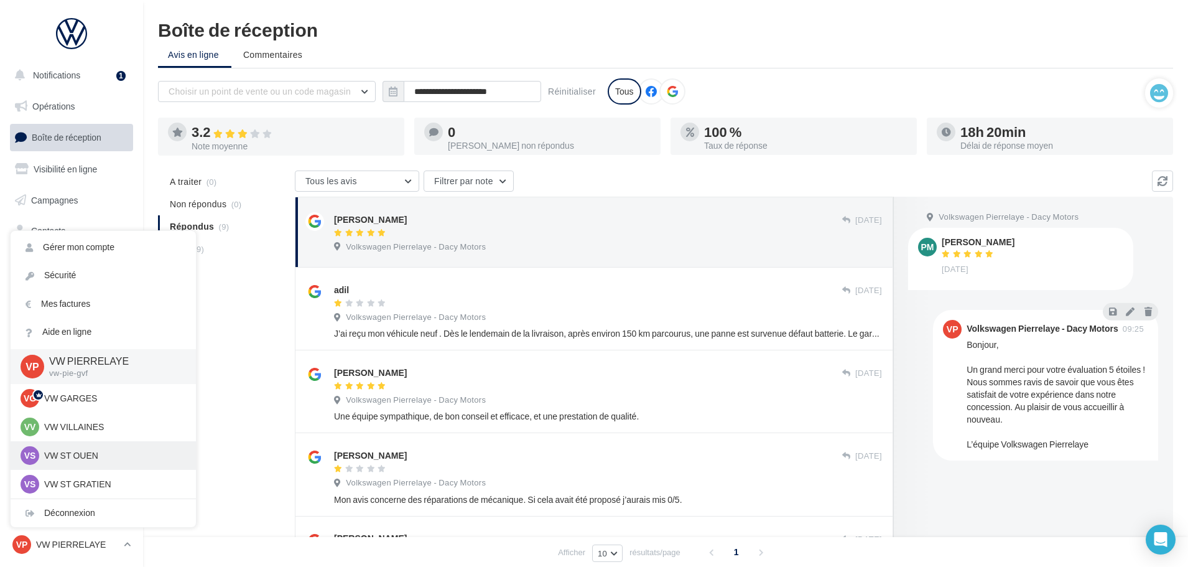 The width and height of the screenshot is (1188, 567). I want to click on span: Afficher, so click(572, 552).